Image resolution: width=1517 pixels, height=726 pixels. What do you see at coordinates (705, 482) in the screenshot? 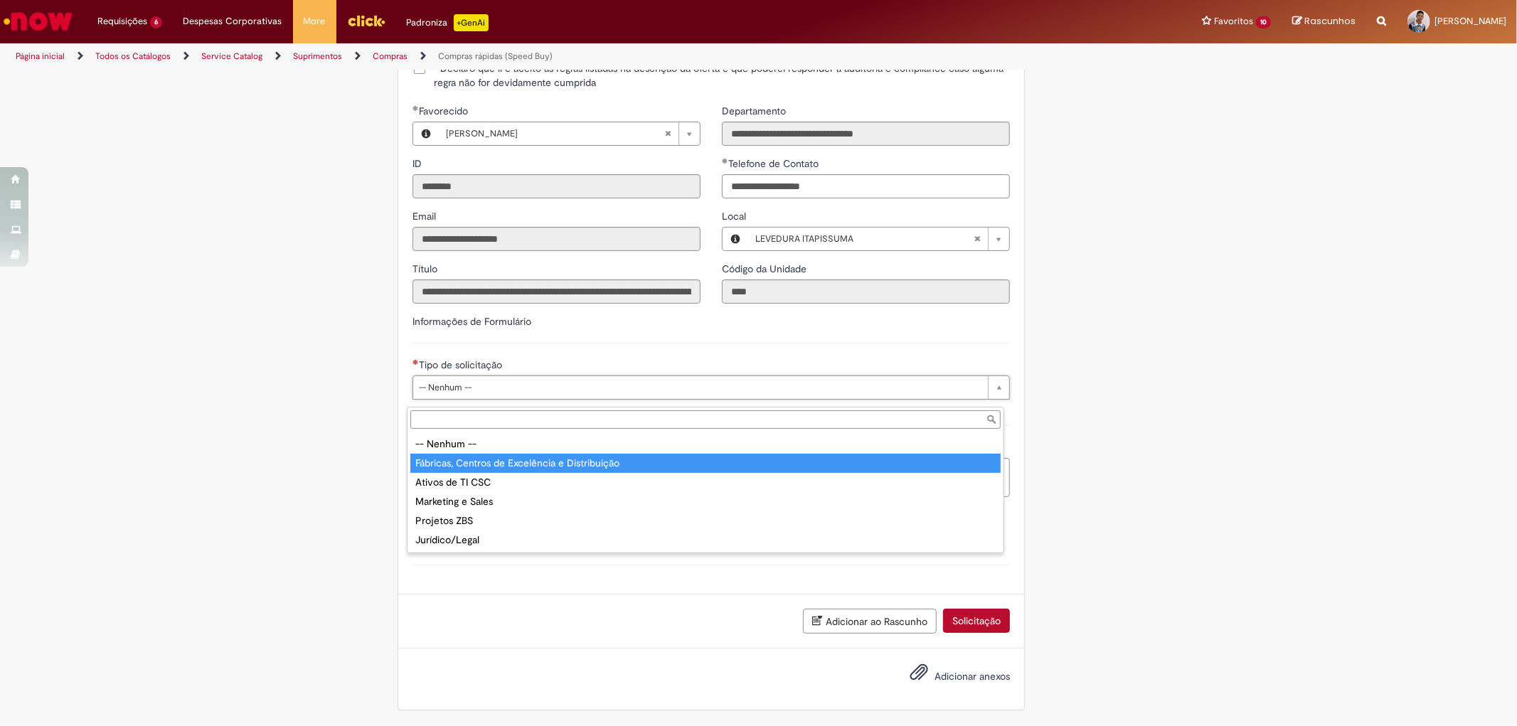
I see `div: Ativos de TI CSC` at bounding box center [705, 482].